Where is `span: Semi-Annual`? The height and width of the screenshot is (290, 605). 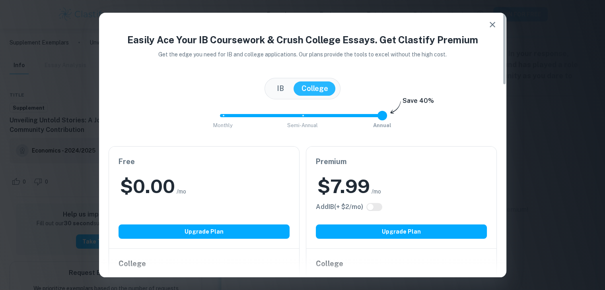 span: Semi-Annual is located at coordinates (302, 125).